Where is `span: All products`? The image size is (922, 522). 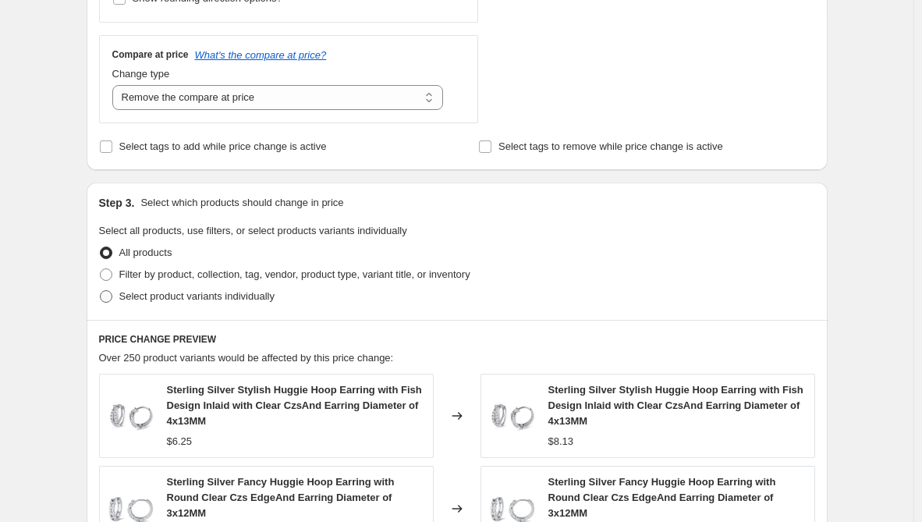 span: All products is located at coordinates (146, 252).